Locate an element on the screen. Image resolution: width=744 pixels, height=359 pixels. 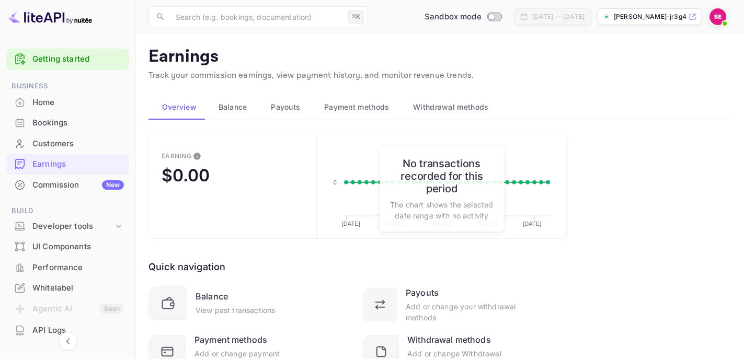
a: CommissionNew is located at coordinates (67, 185).